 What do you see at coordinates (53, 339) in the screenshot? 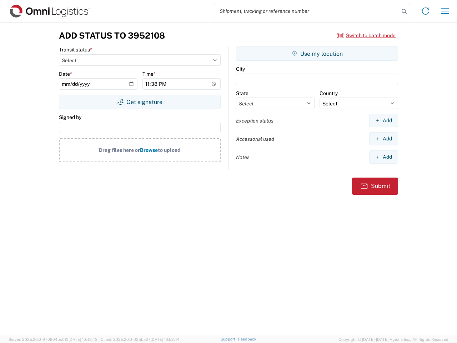
I see `span: Server: 2025.20.0-970904bc0f3` at bounding box center [53, 339].